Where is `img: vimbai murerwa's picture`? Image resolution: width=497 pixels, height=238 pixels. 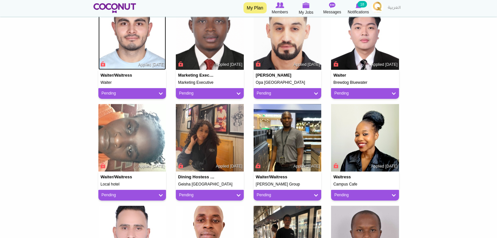 img: vimbai murerwa's picture is located at coordinates (365, 138).